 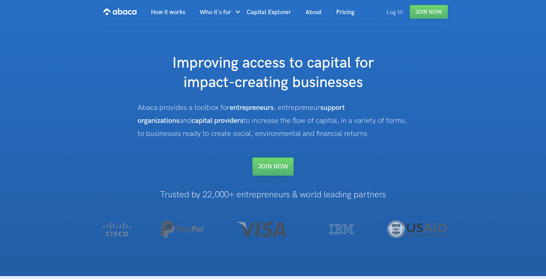 What do you see at coordinates (273, 166) in the screenshot?
I see `a: Join NOW` at bounding box center [273, 166].